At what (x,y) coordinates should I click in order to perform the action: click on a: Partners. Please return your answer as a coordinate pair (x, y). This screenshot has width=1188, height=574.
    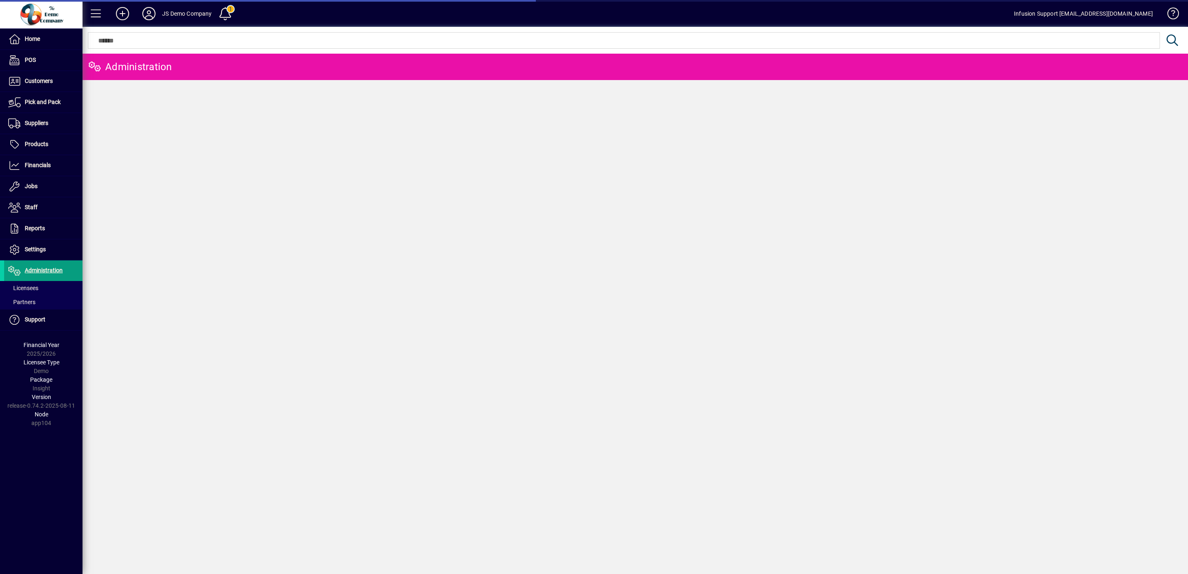
    Looking at the image, I should click on (43, 302).